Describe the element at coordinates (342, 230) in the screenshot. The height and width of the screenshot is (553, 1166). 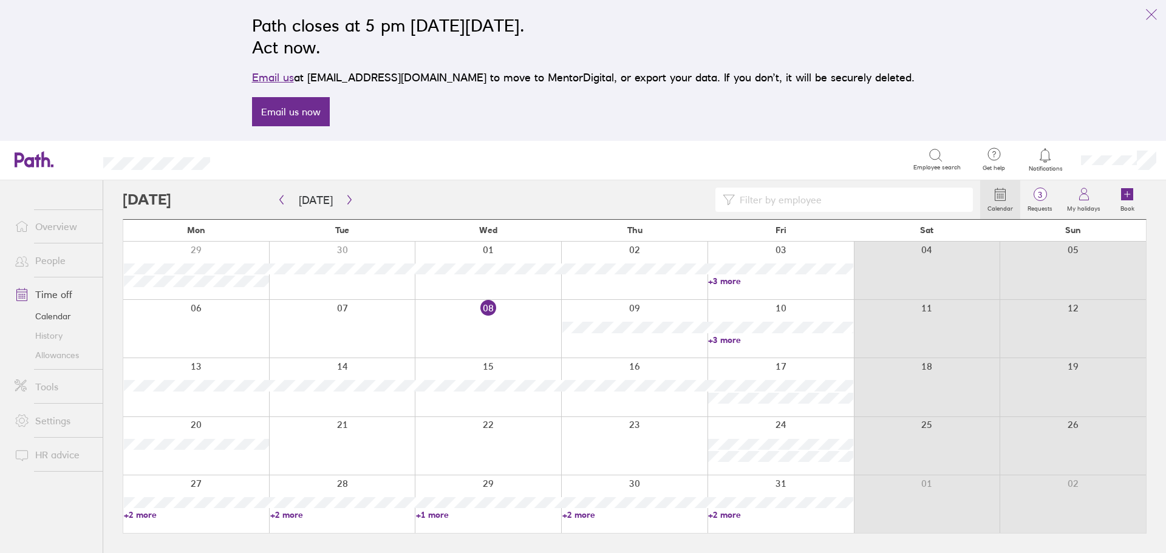
I see `span: Tue` at that location.